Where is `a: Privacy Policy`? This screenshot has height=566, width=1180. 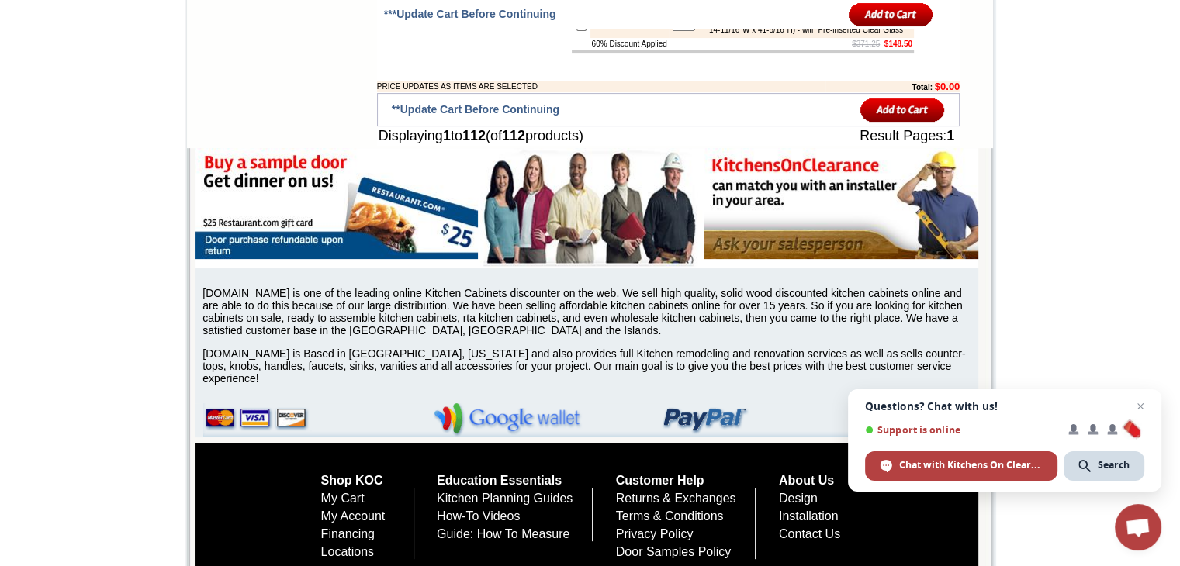 a: Privacy Policy is located at coordinates (655, 534).